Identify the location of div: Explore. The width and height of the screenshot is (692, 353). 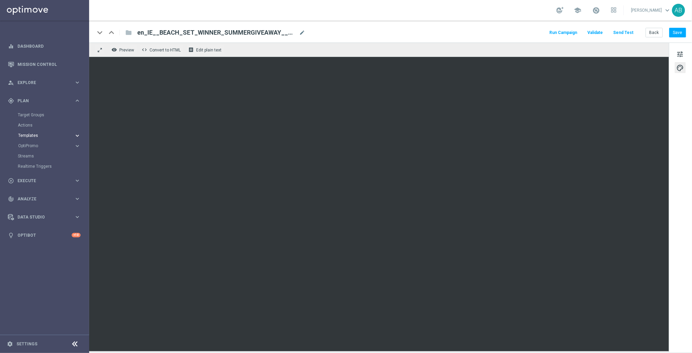
(41, 83).